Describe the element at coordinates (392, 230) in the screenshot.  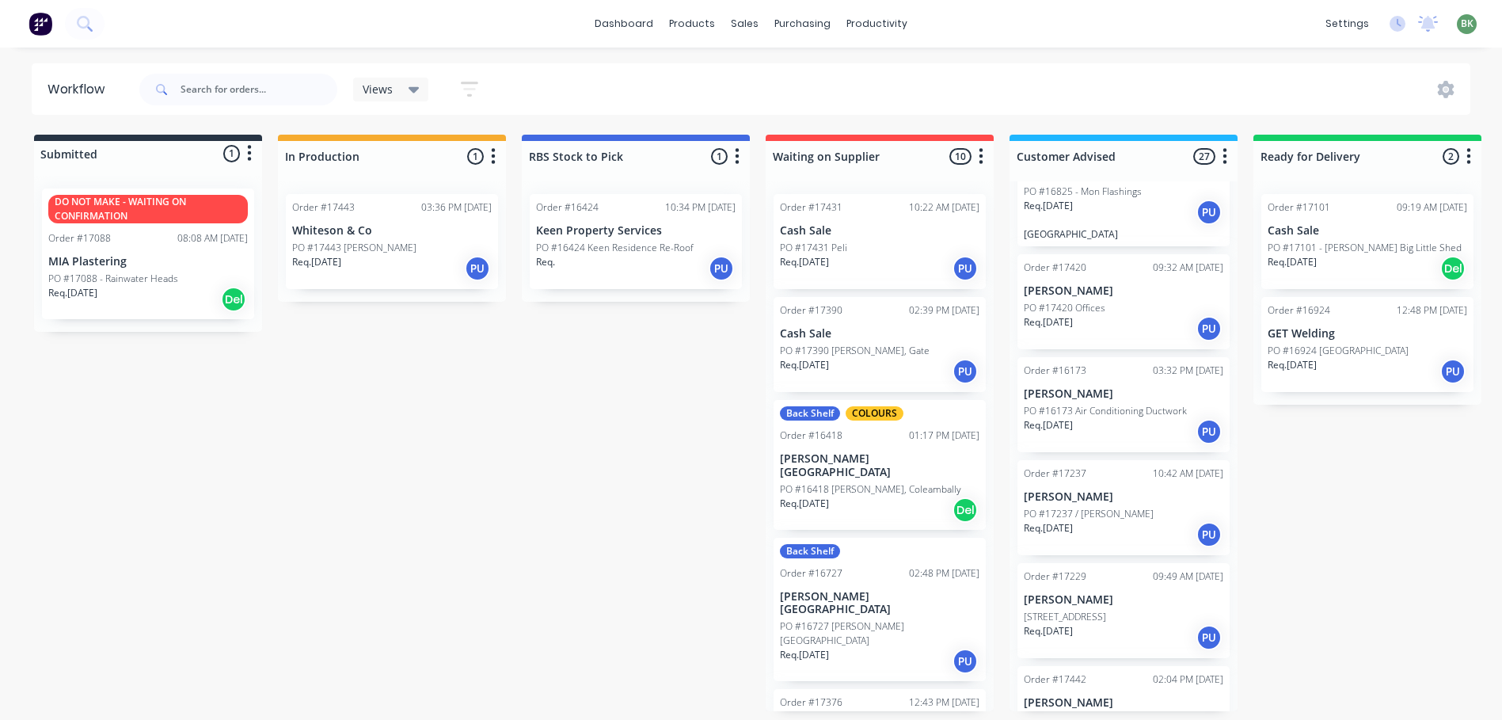
I see `p: Whiteson & Co` at that location.